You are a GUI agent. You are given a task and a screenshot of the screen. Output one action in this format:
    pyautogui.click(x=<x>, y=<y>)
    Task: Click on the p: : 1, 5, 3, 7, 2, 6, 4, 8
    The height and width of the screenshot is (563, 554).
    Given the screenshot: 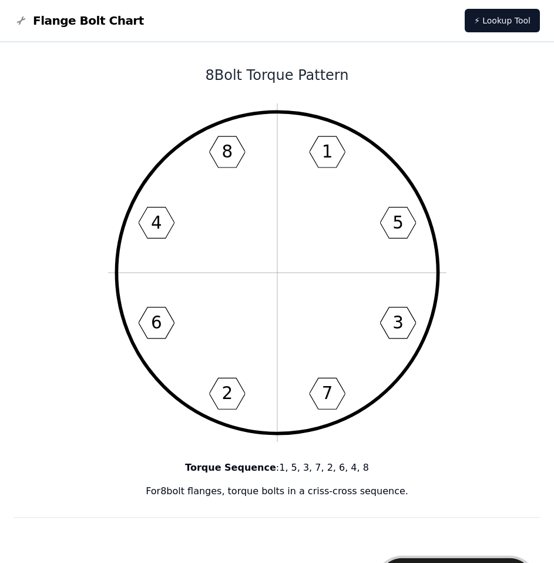 What is the action you would take?
    pyautogui.click(x=277, y=468)
    